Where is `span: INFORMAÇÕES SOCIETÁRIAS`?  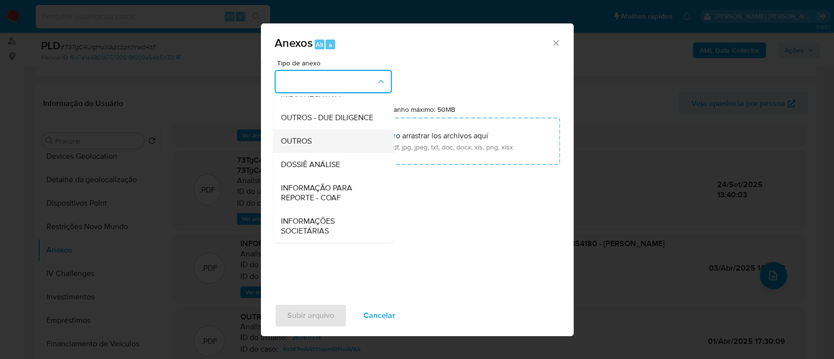
span: INFORMAÇÕES SOCIETÁRIAS is located at coordinates (330, 226).